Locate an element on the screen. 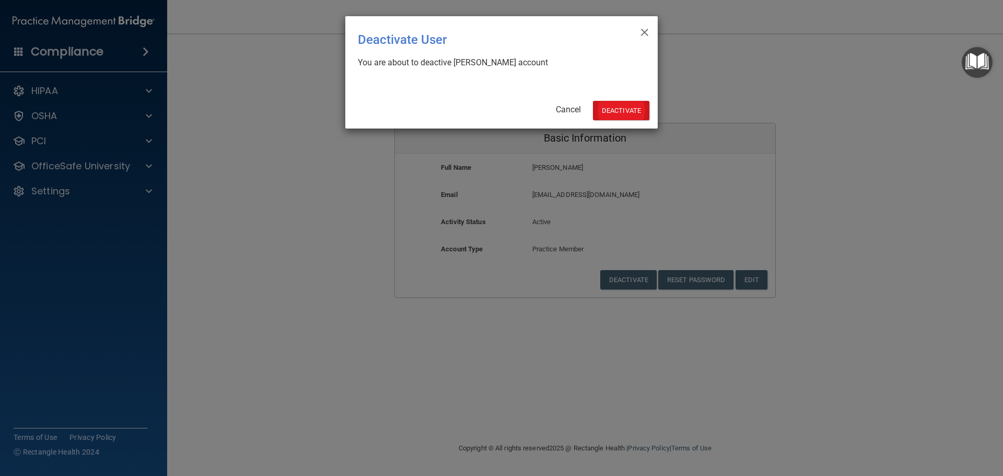  a: Cancel is located at coordinates (568, 109).